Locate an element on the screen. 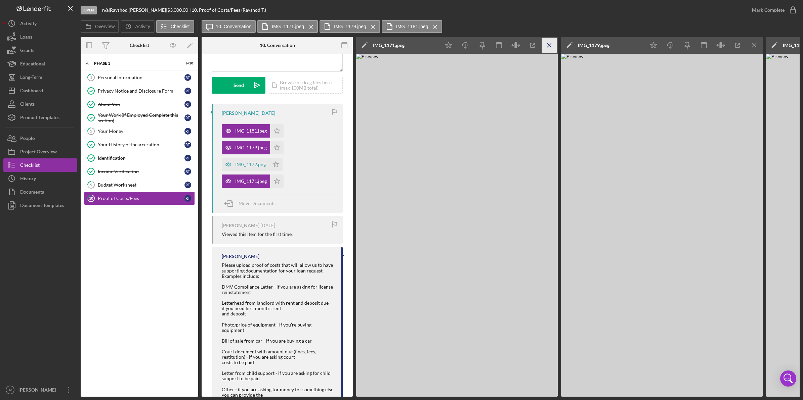  label: Overview is located at coordinates (105, 27).